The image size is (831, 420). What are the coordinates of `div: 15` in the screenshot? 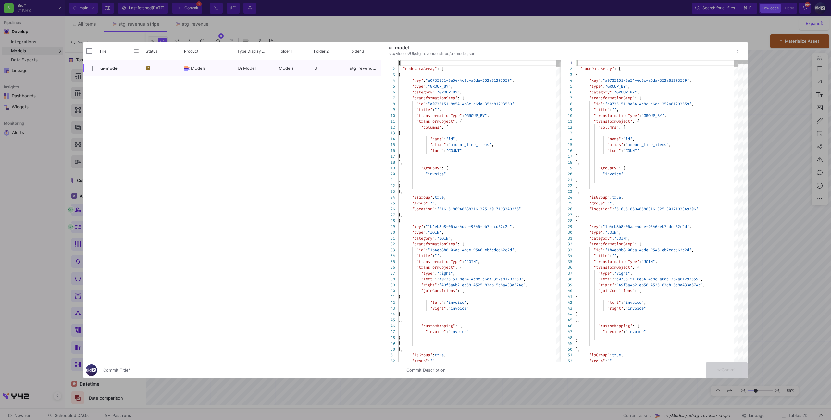 It's located at (567, 145).